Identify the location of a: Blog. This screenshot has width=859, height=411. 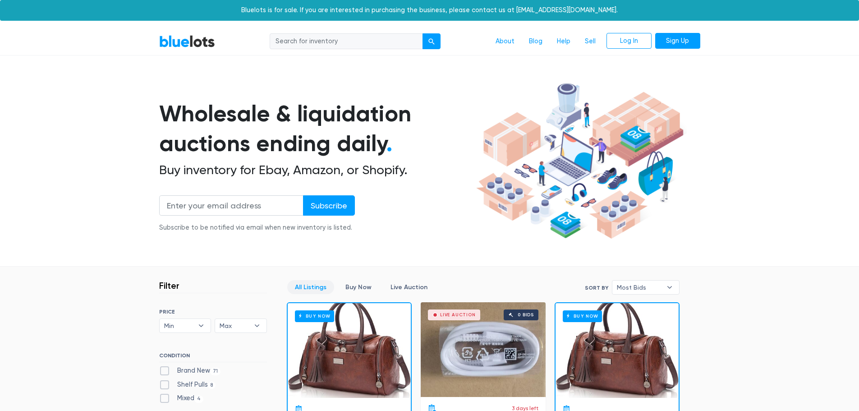
(536, 41).